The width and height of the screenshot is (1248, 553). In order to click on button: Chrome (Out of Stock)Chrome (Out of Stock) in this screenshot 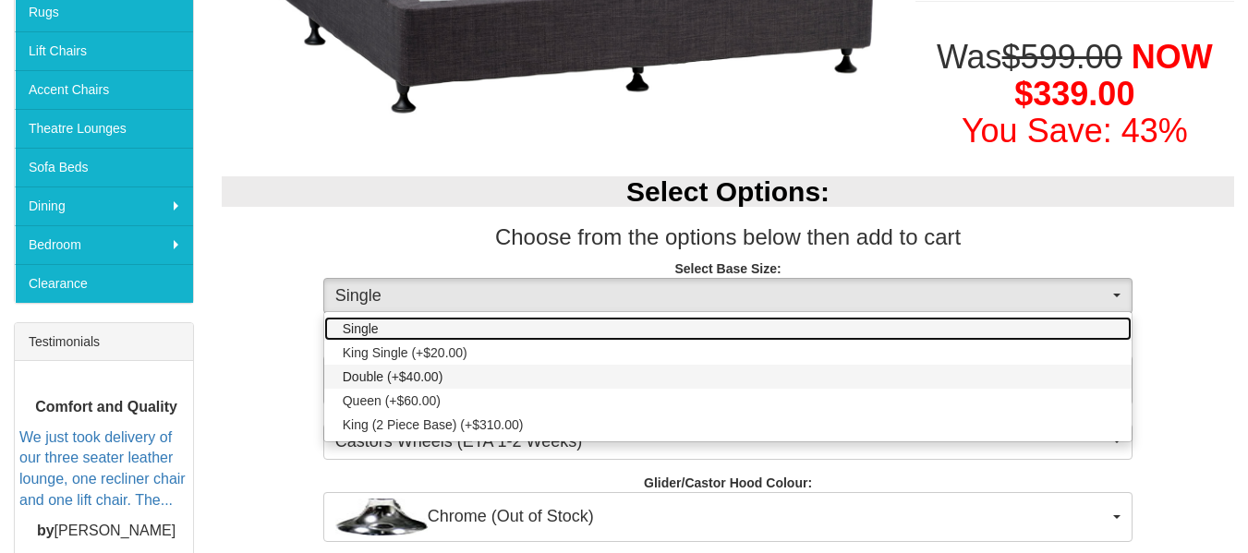, I will do `click(728, 517)`.